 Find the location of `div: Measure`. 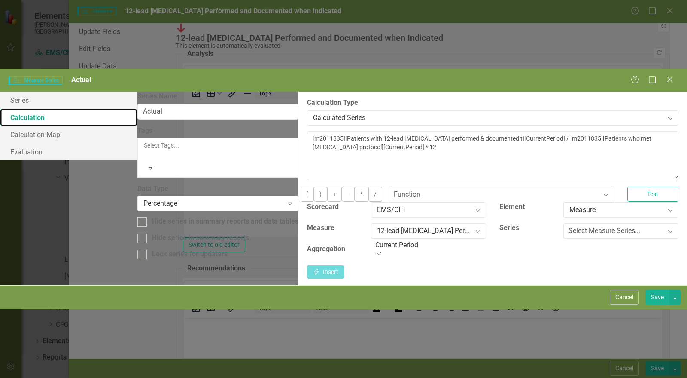

div: Measure is located at coordinates (617, 210).